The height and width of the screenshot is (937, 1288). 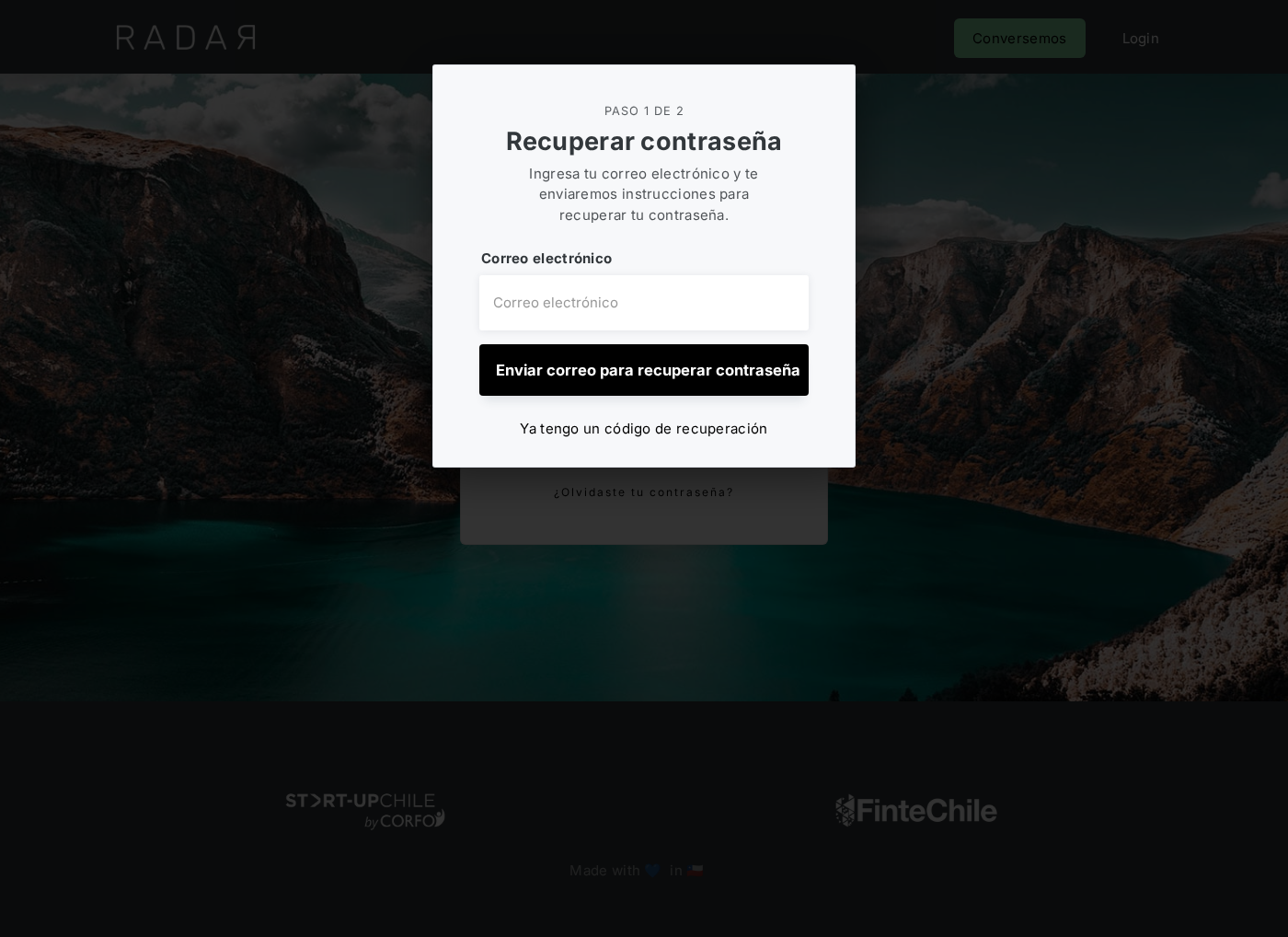 What do you see at coordinates (644, 259) in the screenshot?
I see `label: Correo electrónico` at bounding box center [644, 259].